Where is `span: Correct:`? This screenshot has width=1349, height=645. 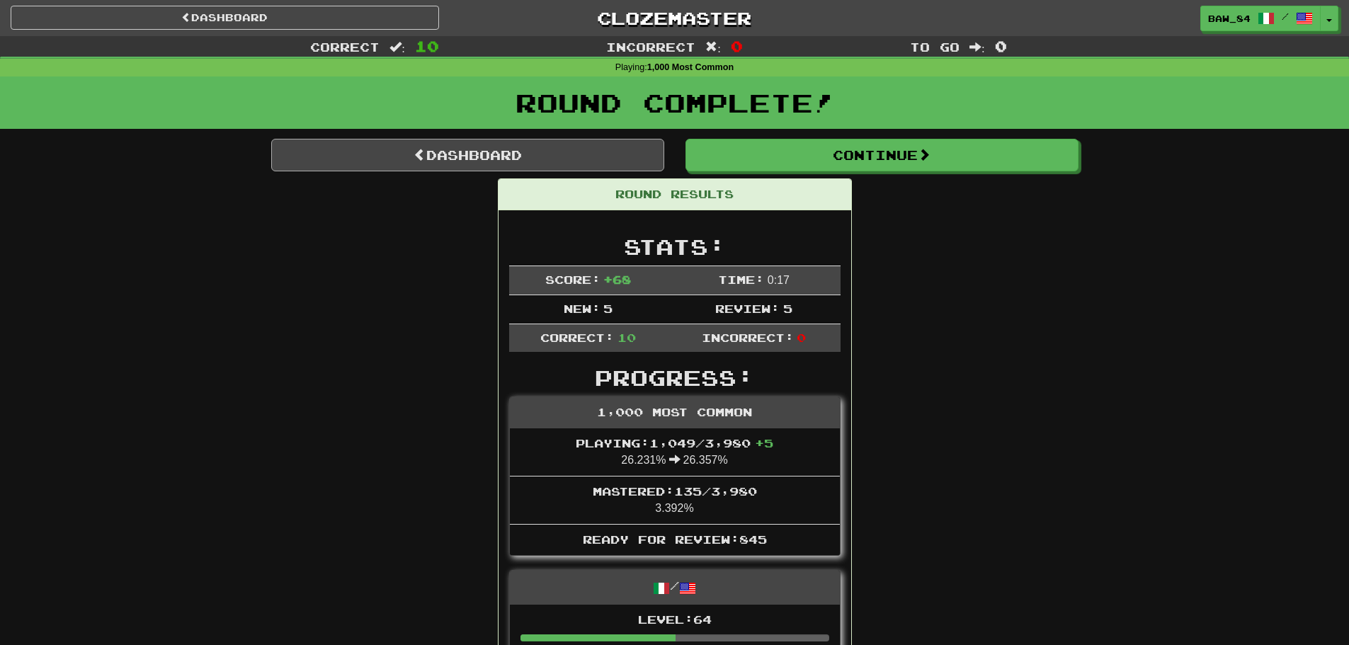 span: Correct: is located at coordinates (577, 337).